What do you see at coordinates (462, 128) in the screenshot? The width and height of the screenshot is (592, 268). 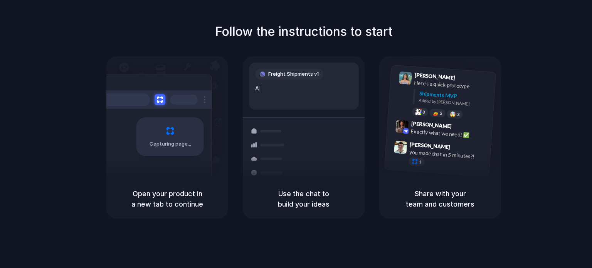 I see `span: 9:42 AM` at bounding box center [462, 128].